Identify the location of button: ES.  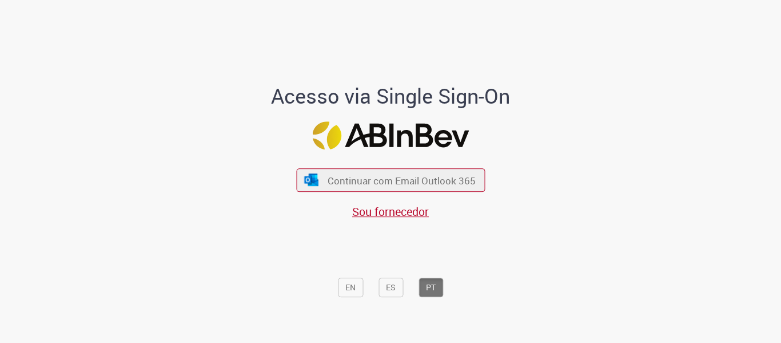
(391, 287).